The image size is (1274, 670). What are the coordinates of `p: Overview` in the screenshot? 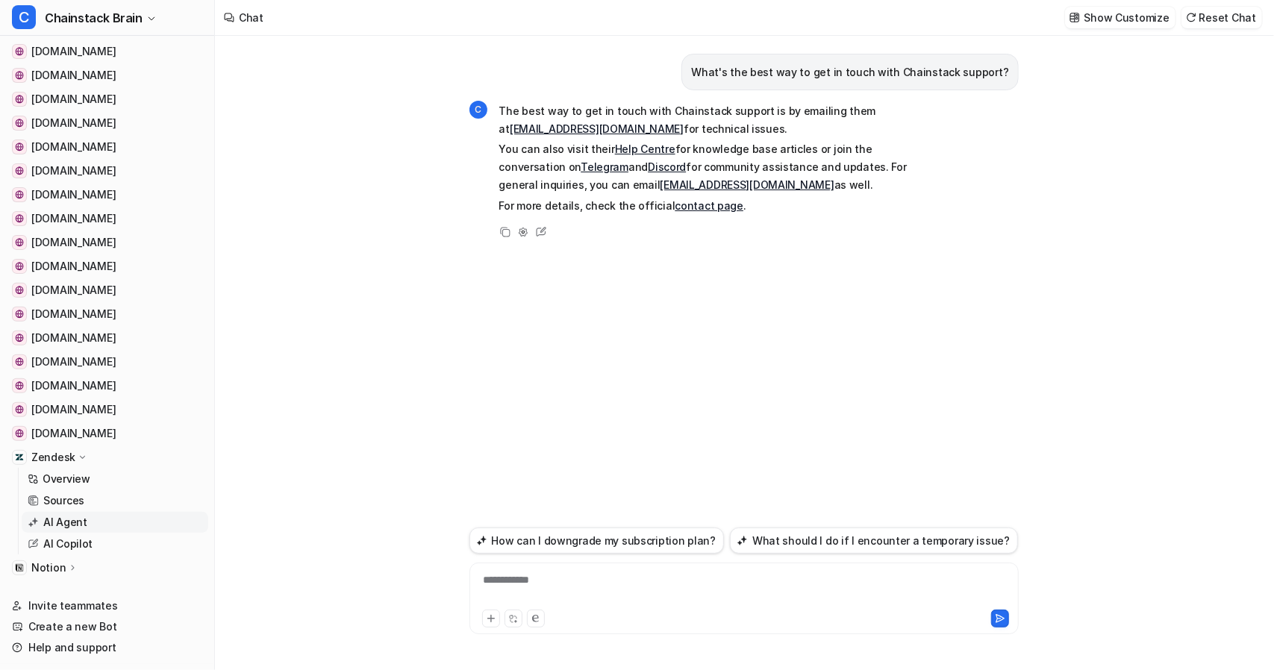 It's located at (66, 479).